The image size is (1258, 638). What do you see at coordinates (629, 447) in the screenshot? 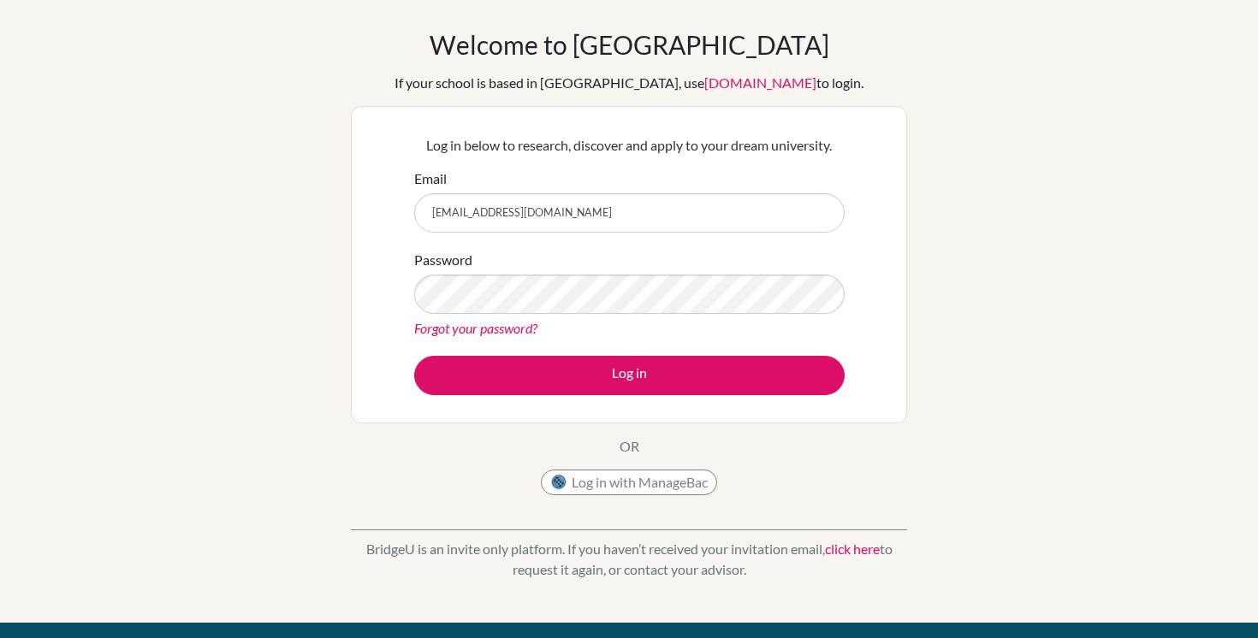
I see `p: OR` at bounding box center [629, 447].